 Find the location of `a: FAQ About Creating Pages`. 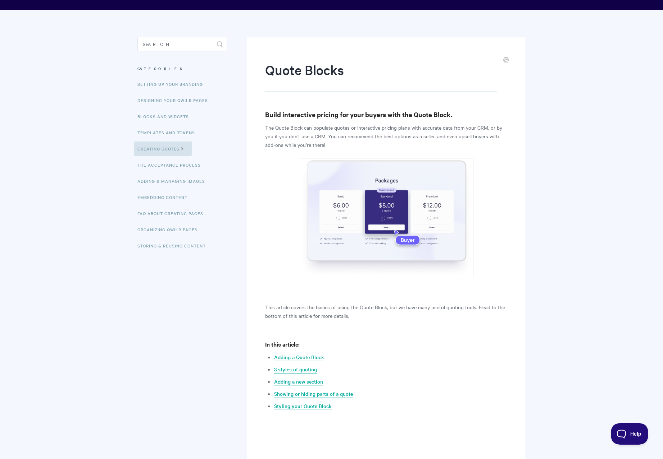

a: FAQ About Creating Pages is located at coordinates (173, 214).